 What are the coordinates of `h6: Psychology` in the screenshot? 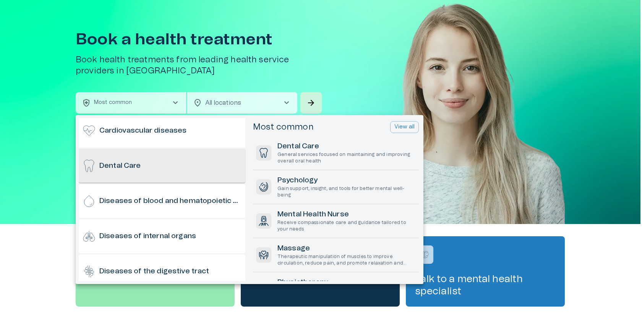 It's located at (347, 180).